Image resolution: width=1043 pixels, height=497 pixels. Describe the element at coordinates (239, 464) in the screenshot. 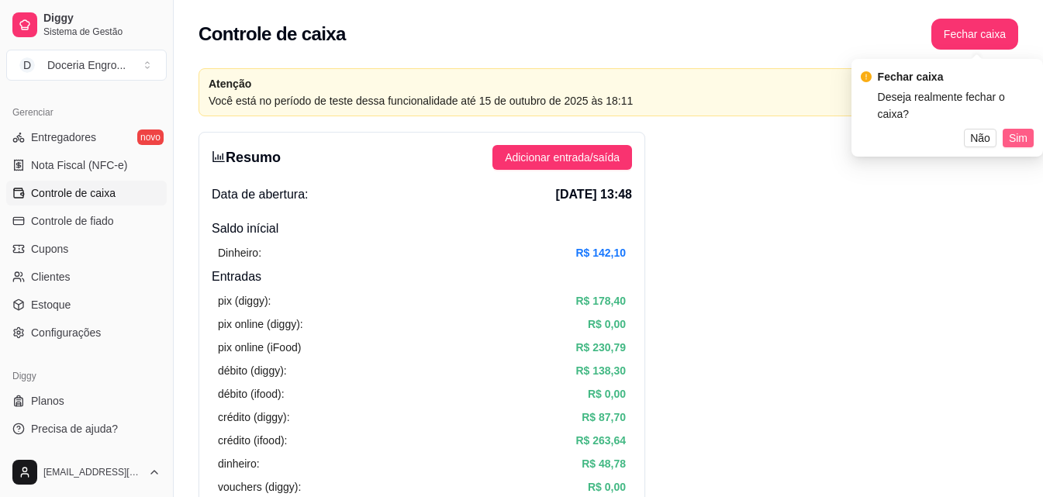

I see `article: dinheiro:` at that location.